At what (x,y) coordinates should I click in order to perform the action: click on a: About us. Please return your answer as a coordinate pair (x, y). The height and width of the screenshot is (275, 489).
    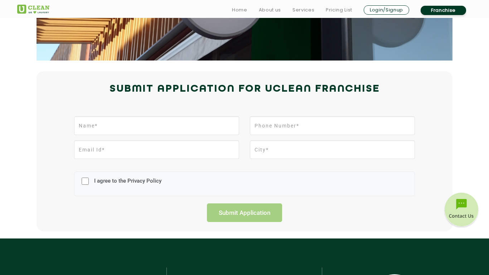
    Looking at the image, I should click on (270, 10).